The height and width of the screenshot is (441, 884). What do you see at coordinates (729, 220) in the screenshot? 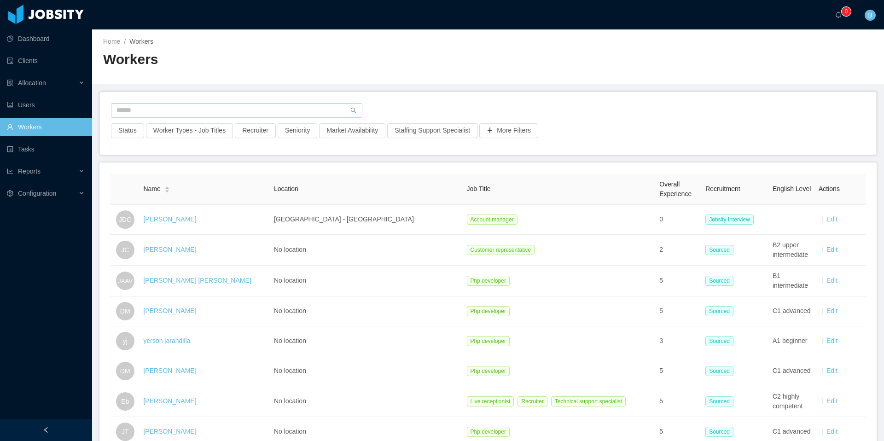
I see `span: Jobsity Interview` at bounding box center [729, 220].